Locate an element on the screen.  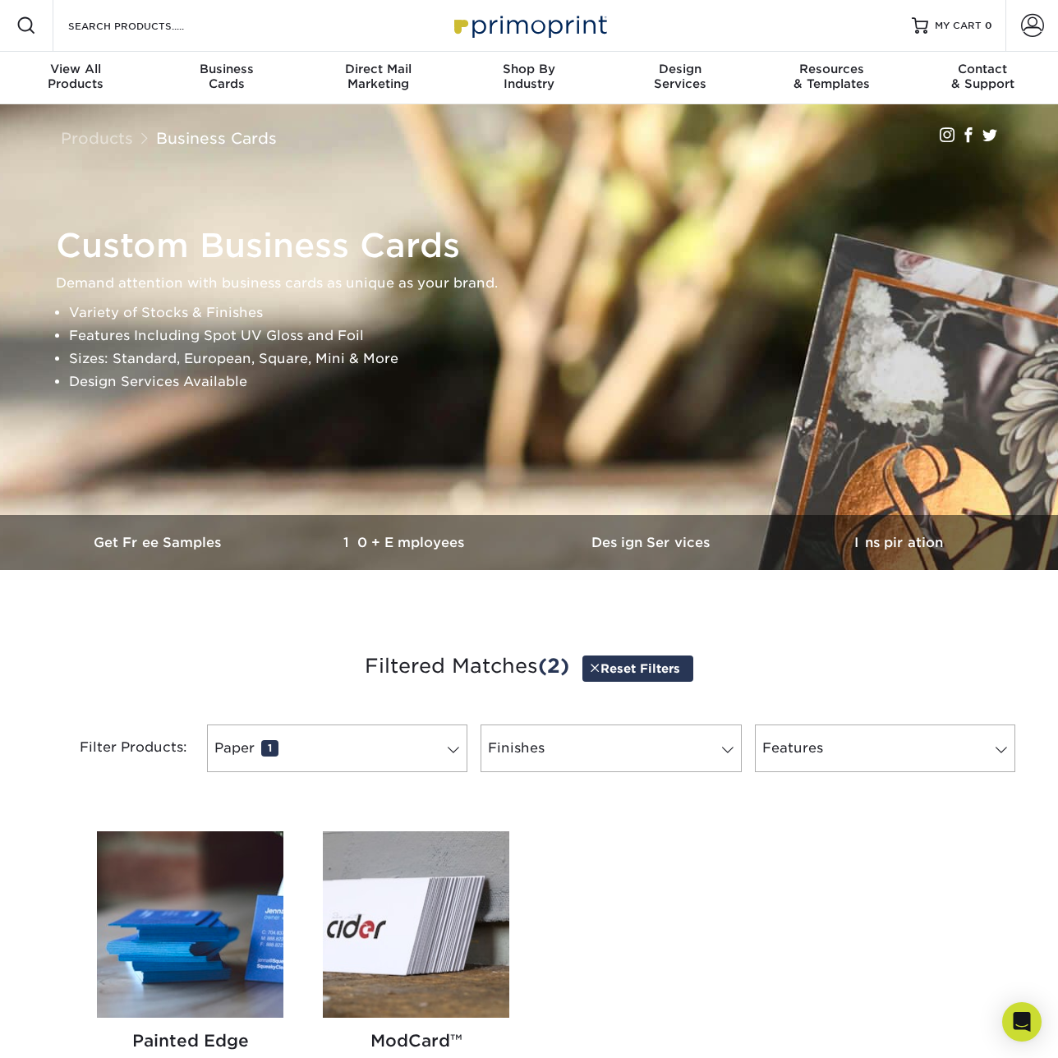
a: Shop ByIndustry is located at coordinates (529, 78).